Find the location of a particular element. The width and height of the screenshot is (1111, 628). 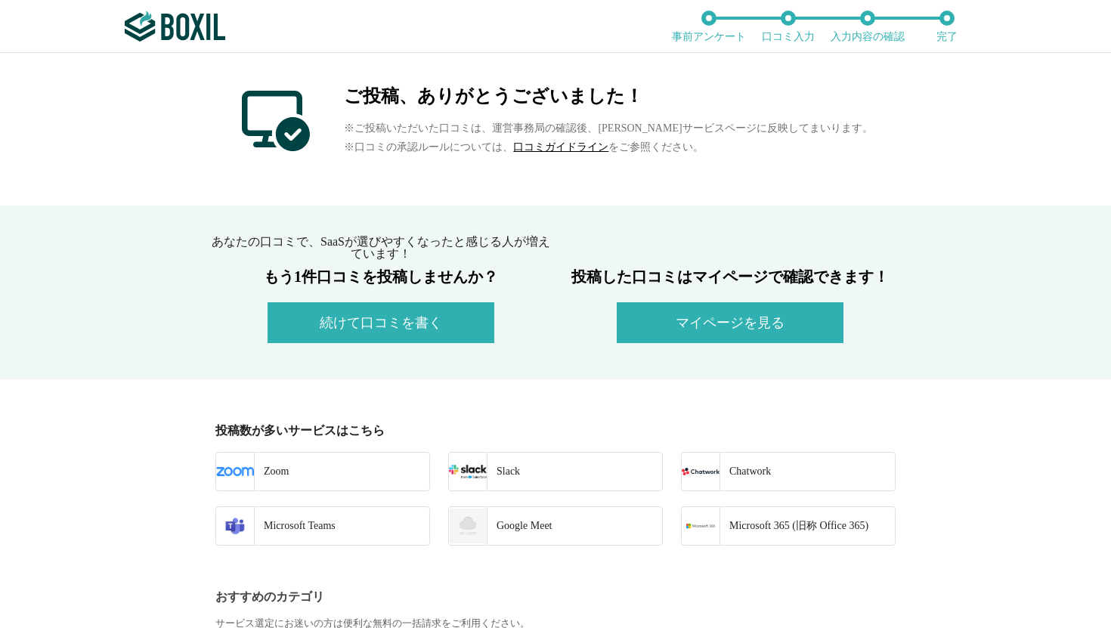

h3: 投稿した口コミはマイページで確認できます！ is located at coordinates (730, 277).